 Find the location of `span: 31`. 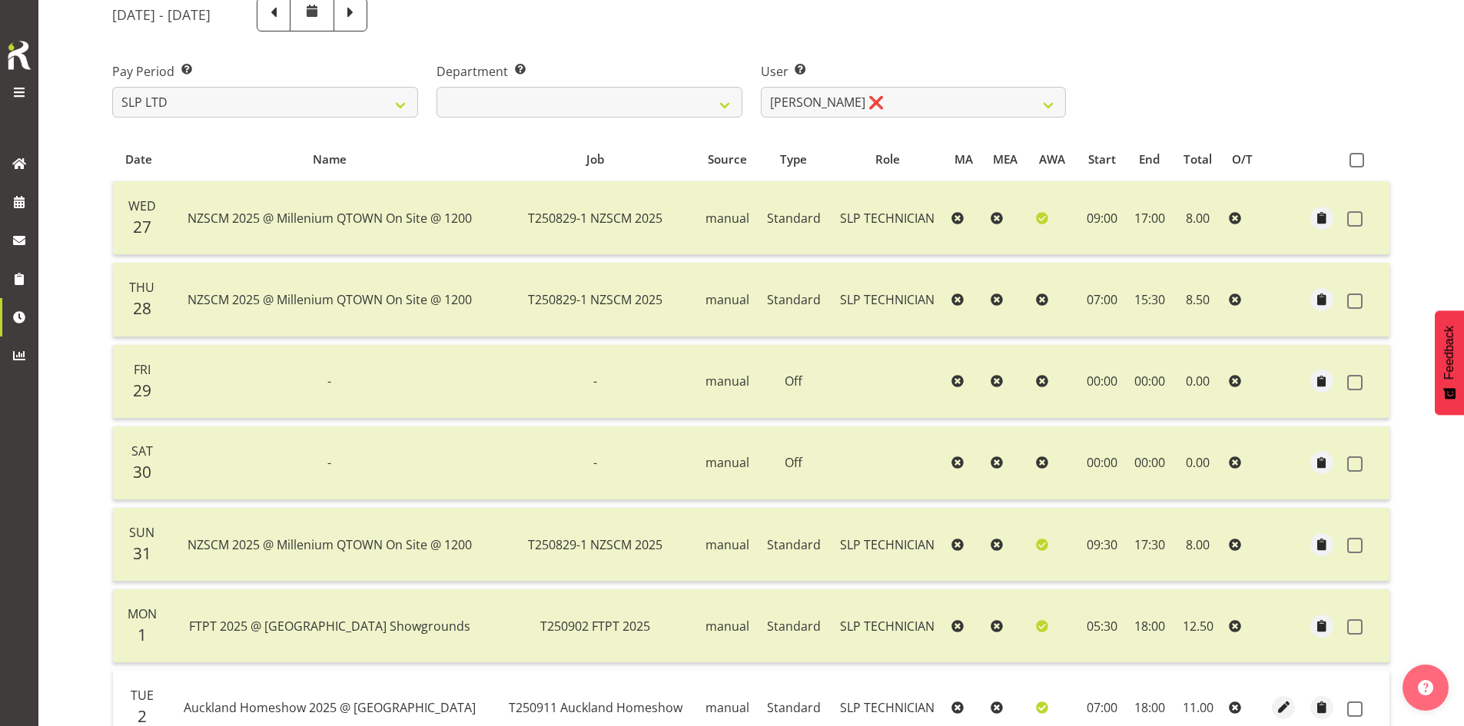

span: 31 is located at coordinates (142, 553).